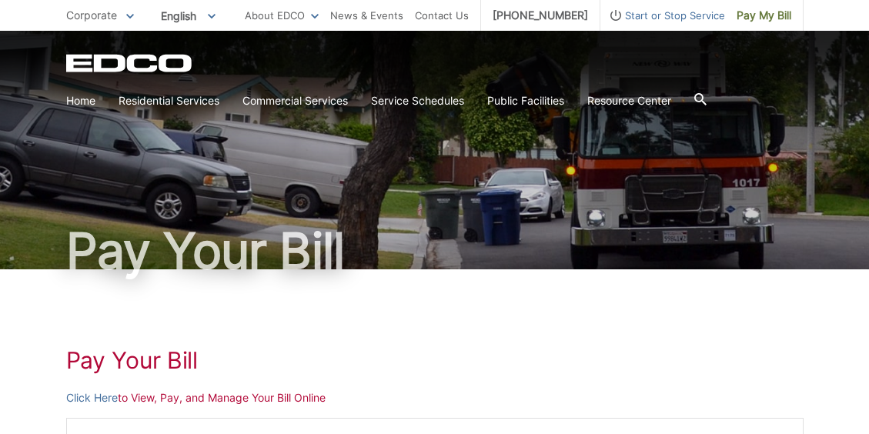  I want to click on a: News & Events, so click(366, 15).